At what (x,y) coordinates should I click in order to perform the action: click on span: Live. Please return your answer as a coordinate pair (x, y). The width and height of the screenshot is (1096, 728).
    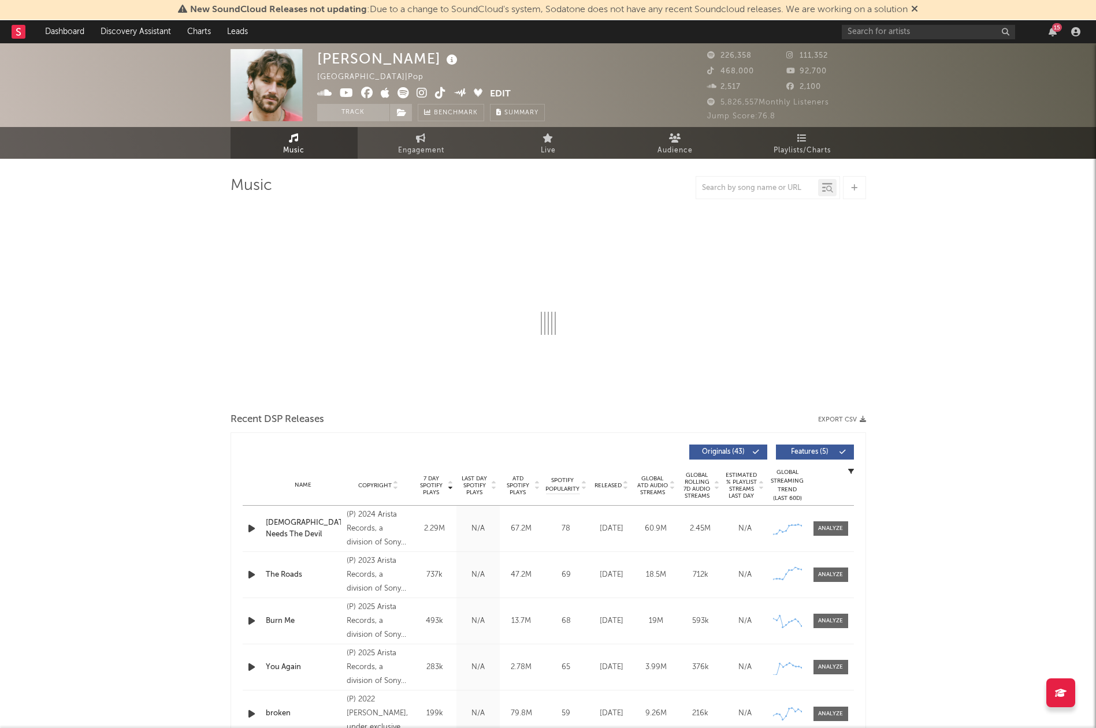
    Looking at the image, I should click on (548, 151).